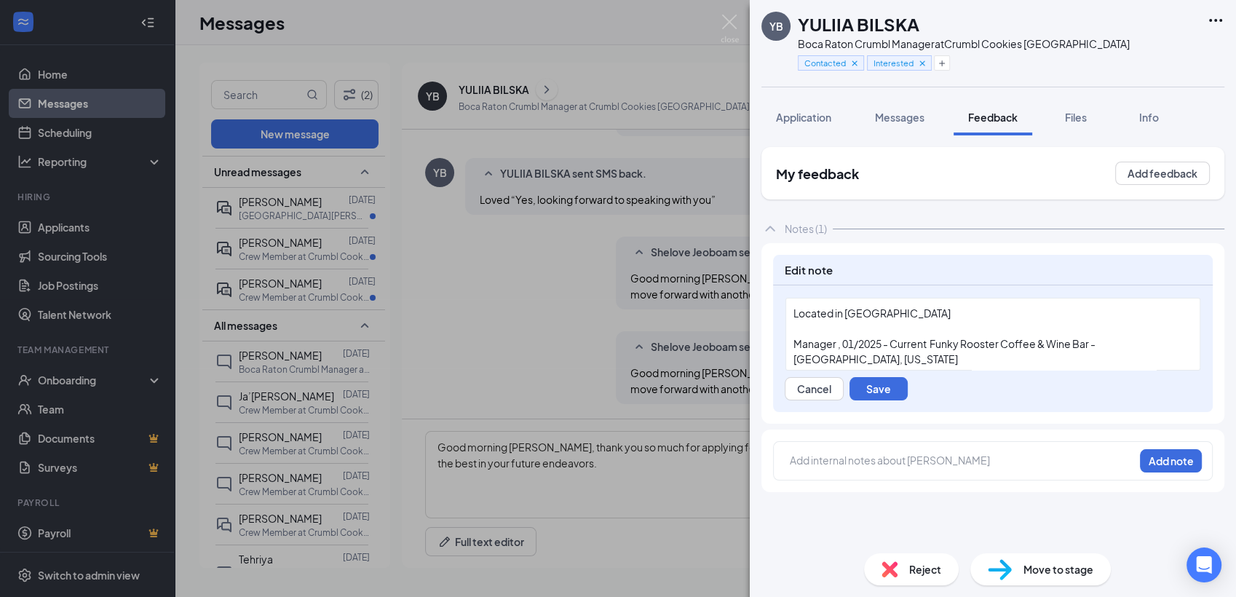 The image size is (1236, 597). I want to click on h2: Edit note, so click(993, 270).